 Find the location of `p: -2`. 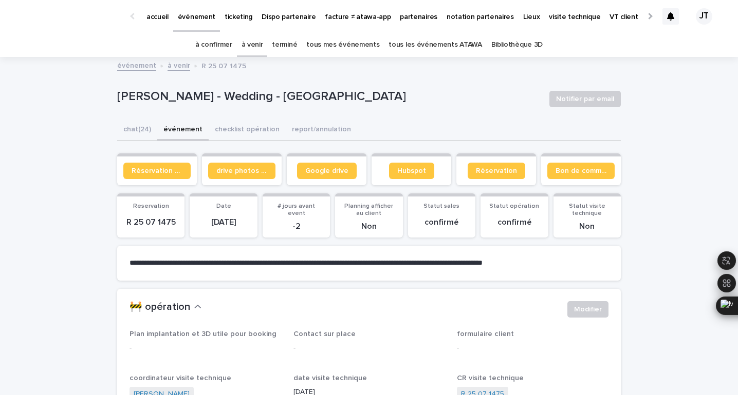

p: -2 is located at coordinates (296, 227).